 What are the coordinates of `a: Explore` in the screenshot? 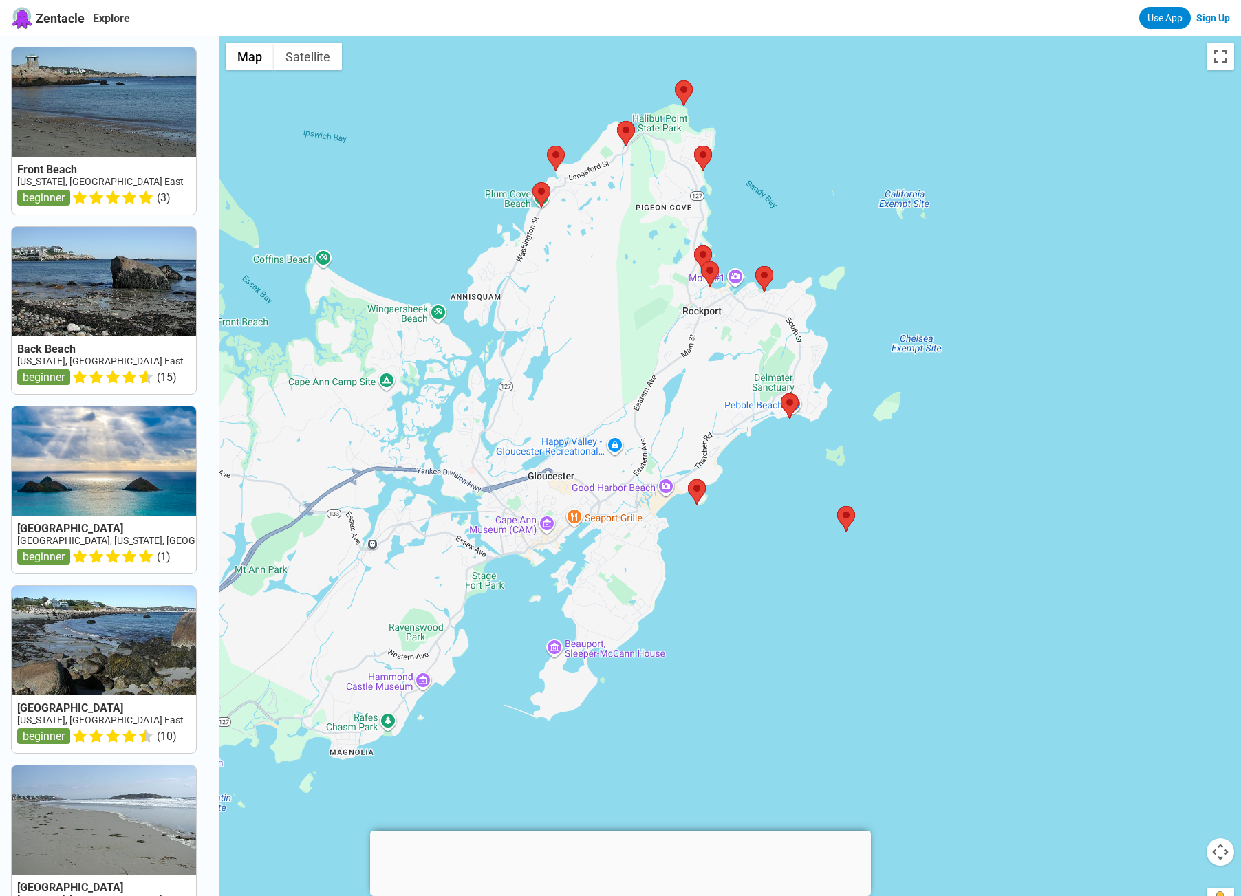 It's located at (111, 18).